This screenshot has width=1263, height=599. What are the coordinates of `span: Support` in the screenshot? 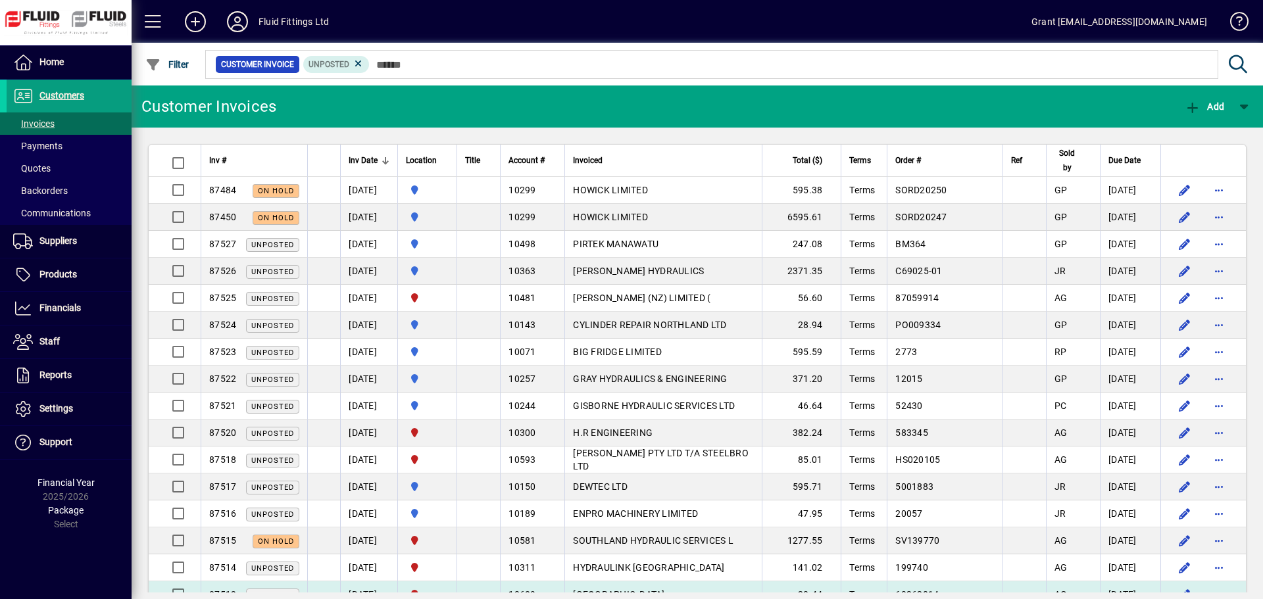 It's located at (56, 442).